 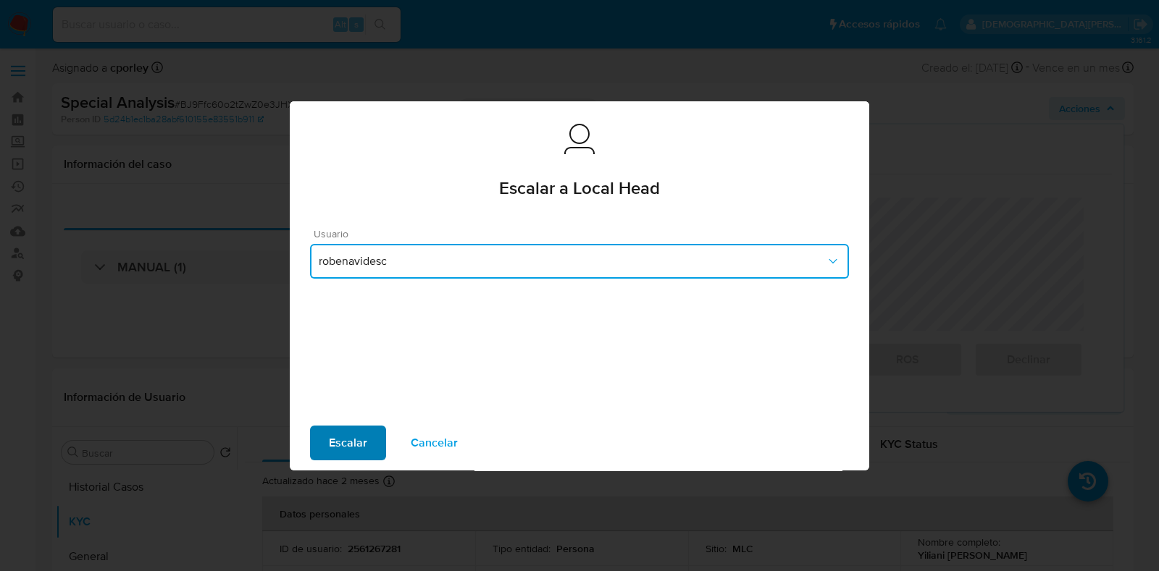 I want to click on span: Escalar a Local Head, so click(x=579, y=188).